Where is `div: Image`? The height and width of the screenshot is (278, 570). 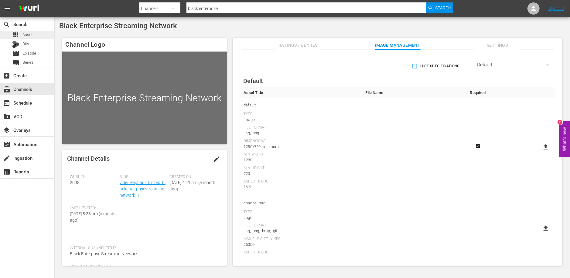 div: Image is located at coordinates (301, 120).